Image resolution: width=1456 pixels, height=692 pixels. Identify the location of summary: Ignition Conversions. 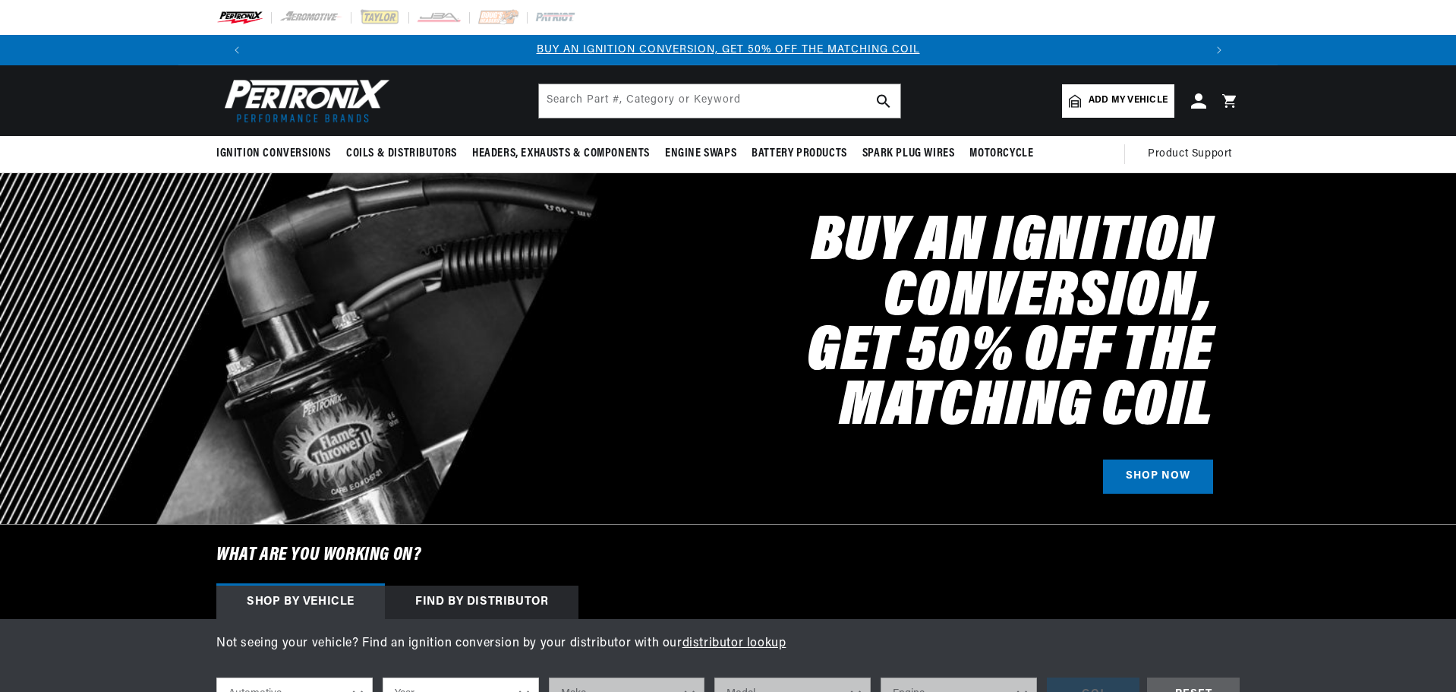
(277, 153).